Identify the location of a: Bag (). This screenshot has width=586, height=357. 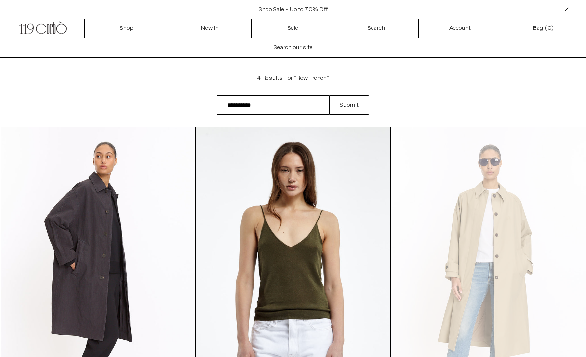
(544, 28).